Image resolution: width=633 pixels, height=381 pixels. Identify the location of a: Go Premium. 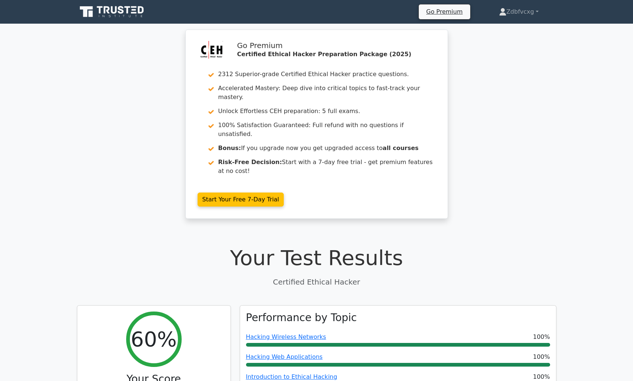
(444, 11).